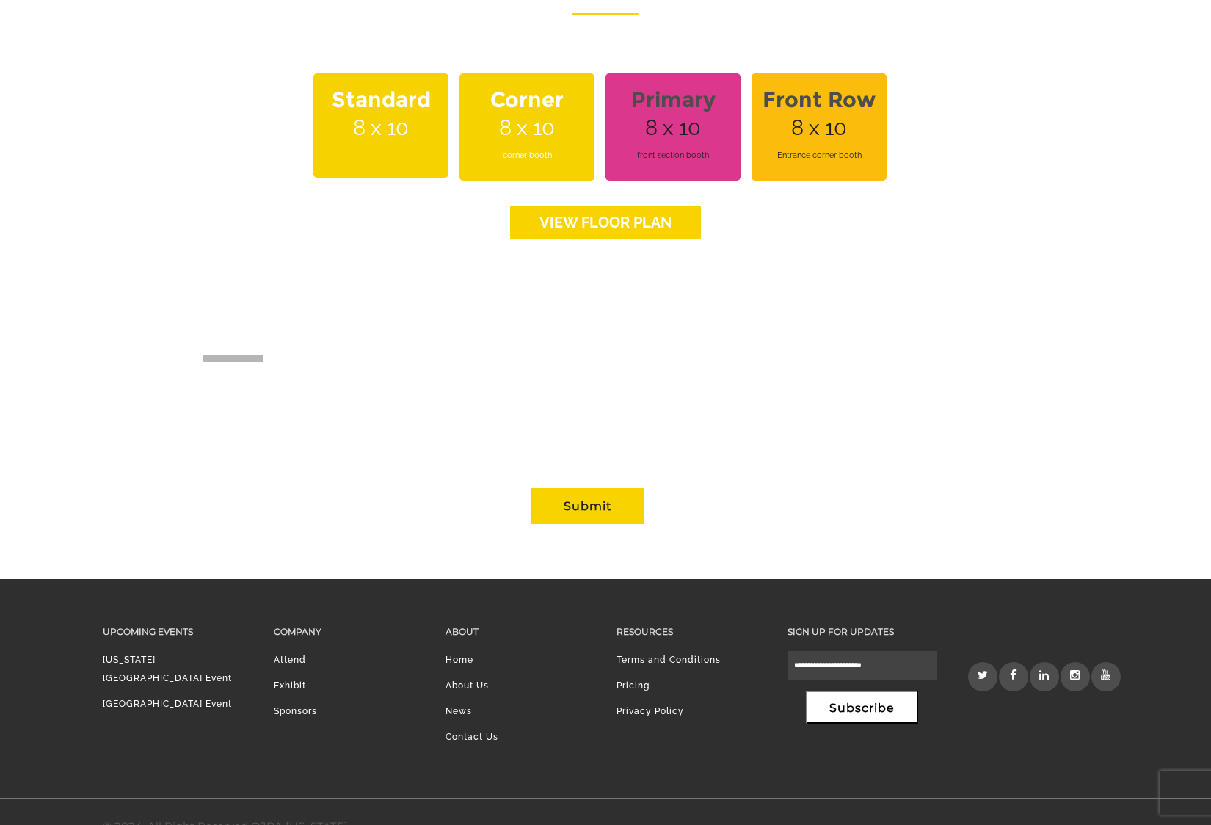 The width and height of the screenshot is (1211, 825). Describe the element at coordinates (650, 711) in the screenshot. I see `a: Privacy Policy` at that location.